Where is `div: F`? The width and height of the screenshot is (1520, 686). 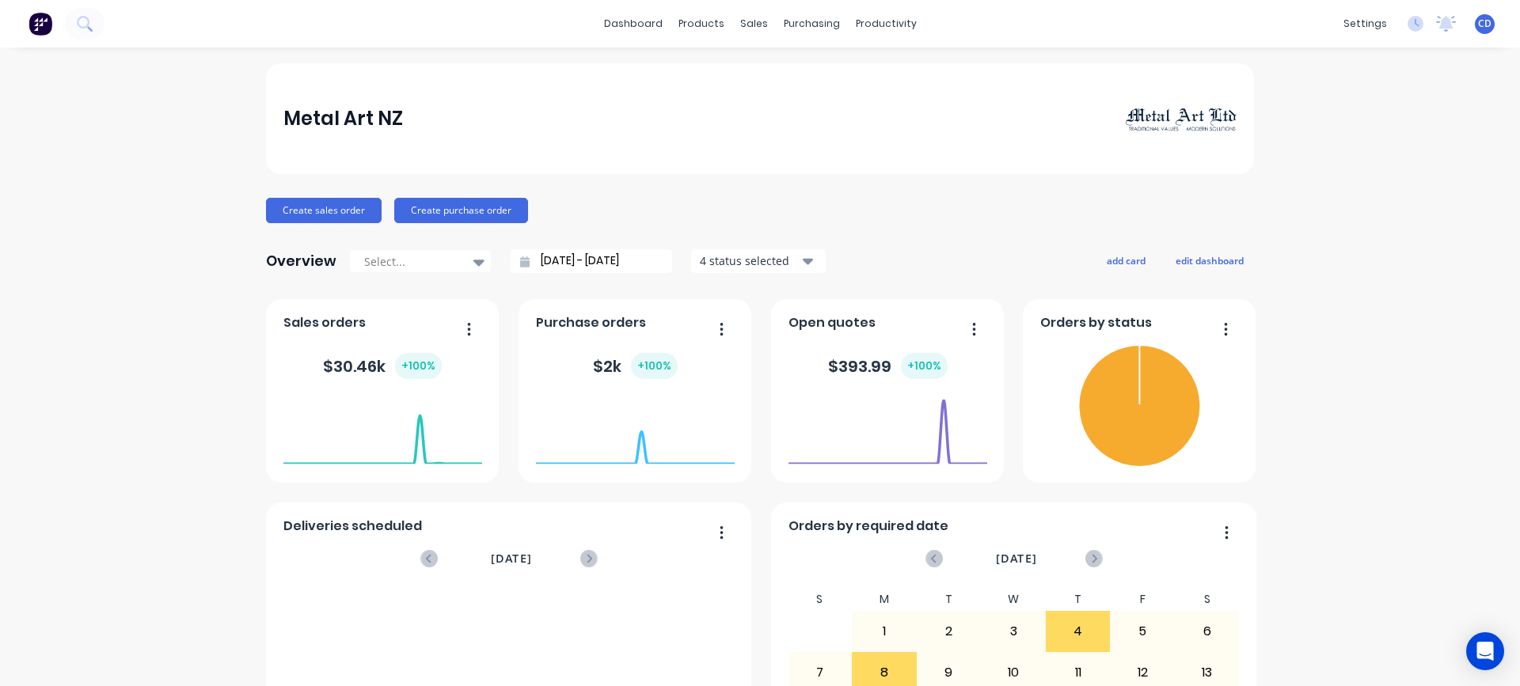
div: F is located at coordinates (1143, 599).